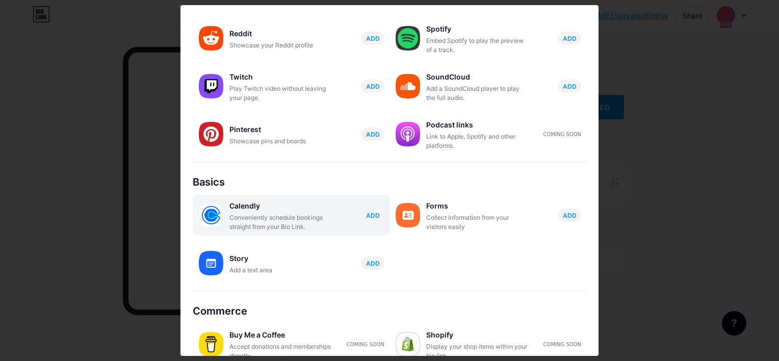 The height and width of the screenshot is (361, 779). Describe the element at coordinates (280, 206) in the screenshot. I see `div: Calendly` at that location.